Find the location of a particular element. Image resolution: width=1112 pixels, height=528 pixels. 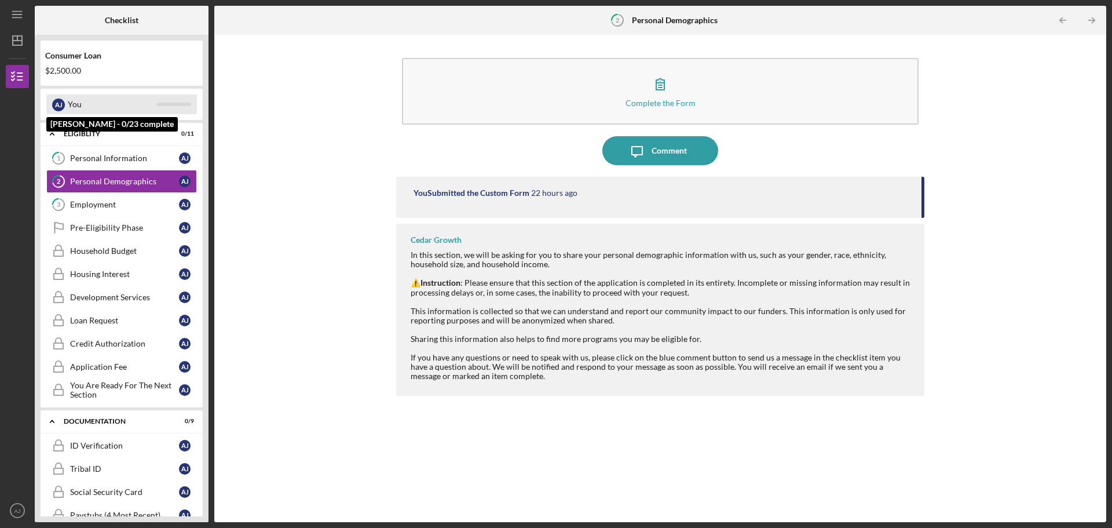

text: AJ is located at coordinates (17, 510).